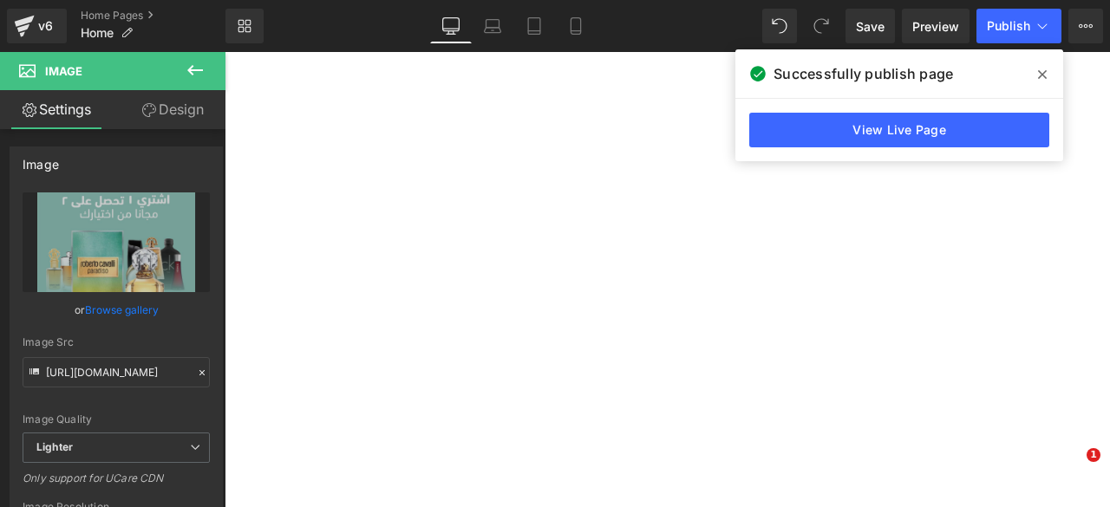 This screenshot has height=507, width=1110. Describe the element at coordinates (870, 26) in the screenshot. I see `span: Save` at that location.